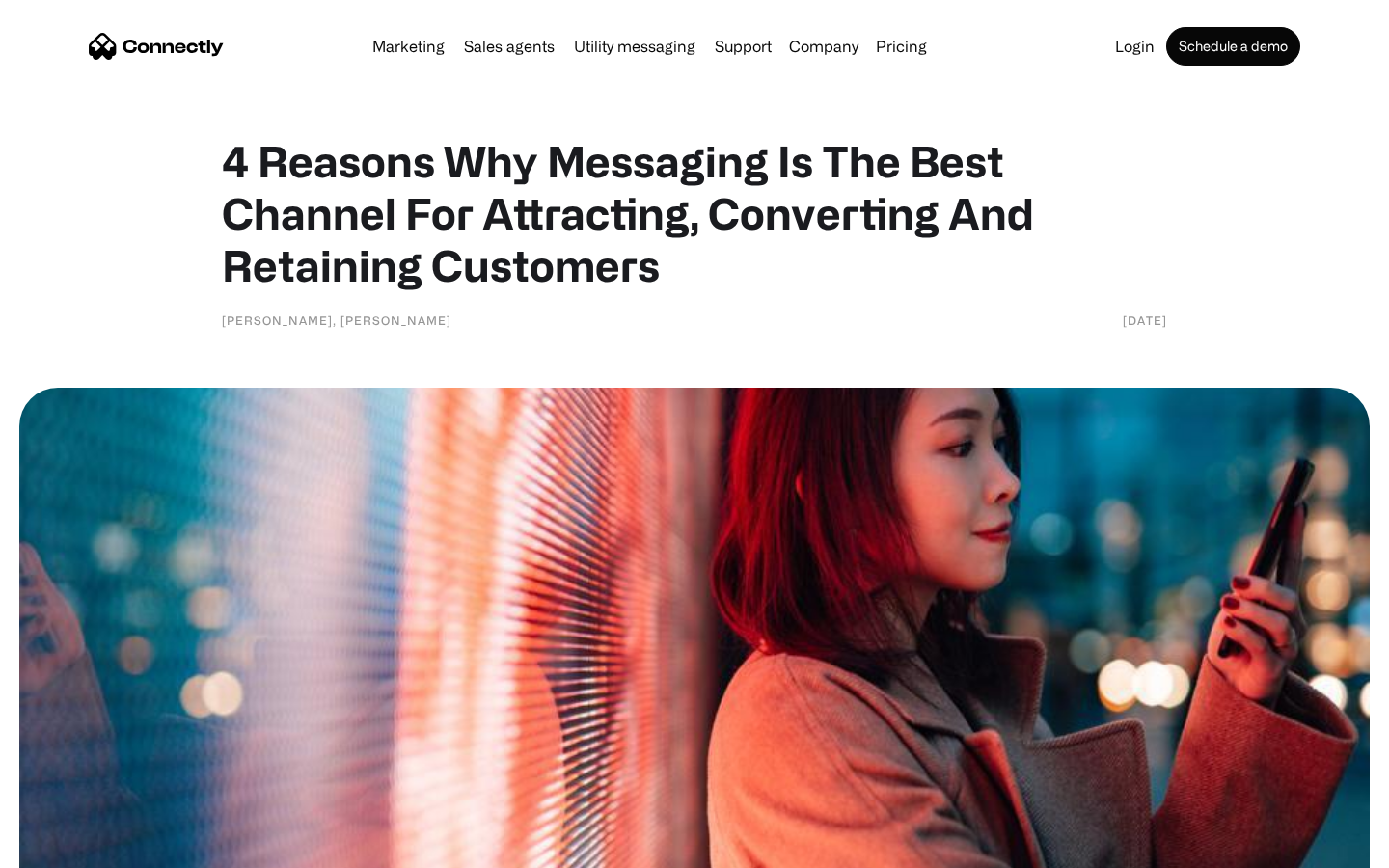  Describe the element at coordinates (824, 47) in the screenshot. I see `div: Company` at that location.